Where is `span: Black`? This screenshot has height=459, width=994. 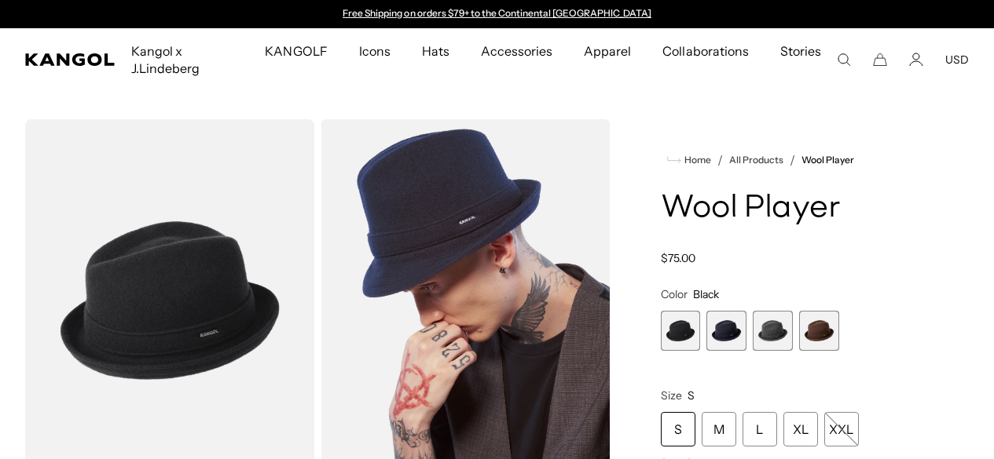 span: Black is located at coordinates (705, 295).